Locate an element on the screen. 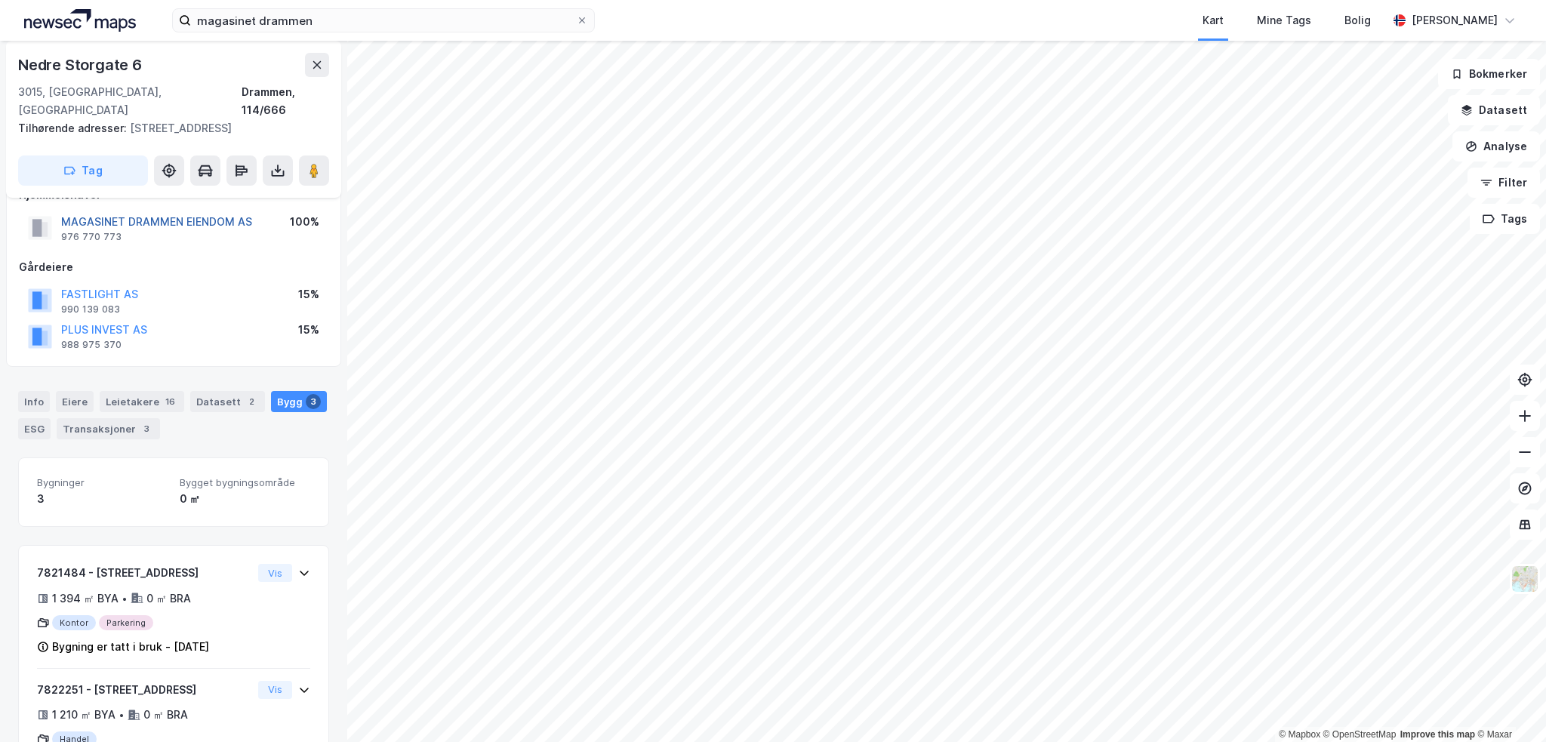 The height and width of the screenshot is (742, 1546). div: Leietakere is located at coordinates (142, 402).